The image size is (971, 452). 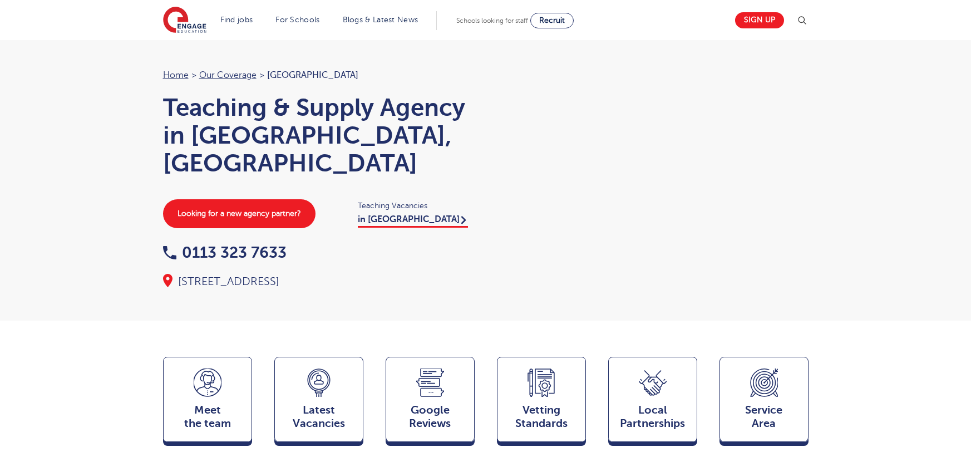 What do you see at coordinates (552, 21) in the screenshot?
I see `a: Recruit` at bounding box center [552, 21].